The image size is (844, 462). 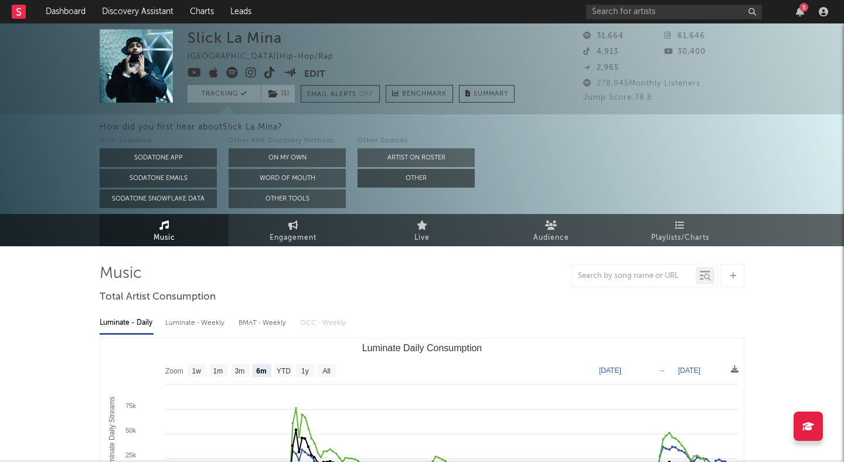 What do you see at coordinates (287, 141) in the screenshot?
I see `div: Other A&R Discovery Methods` at bounding box center [287, 141].